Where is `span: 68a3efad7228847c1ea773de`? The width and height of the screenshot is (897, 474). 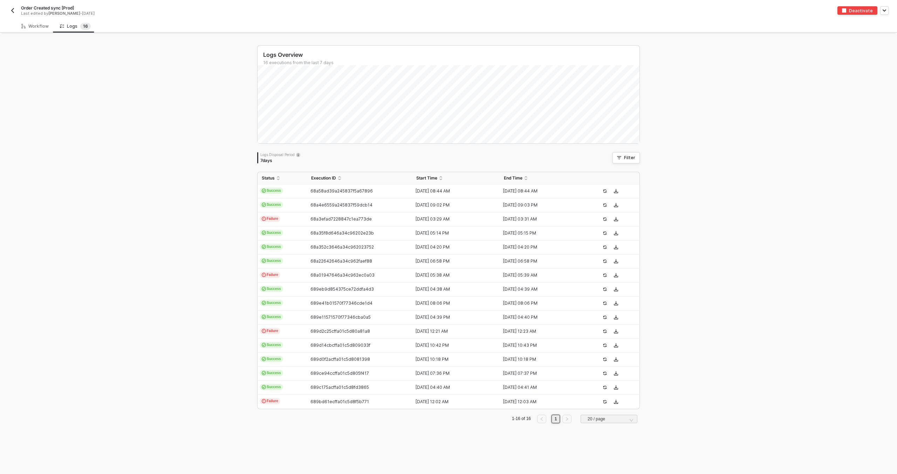
span: 68a3efad7228847c1ea773de is located at coordinates (341, 219).